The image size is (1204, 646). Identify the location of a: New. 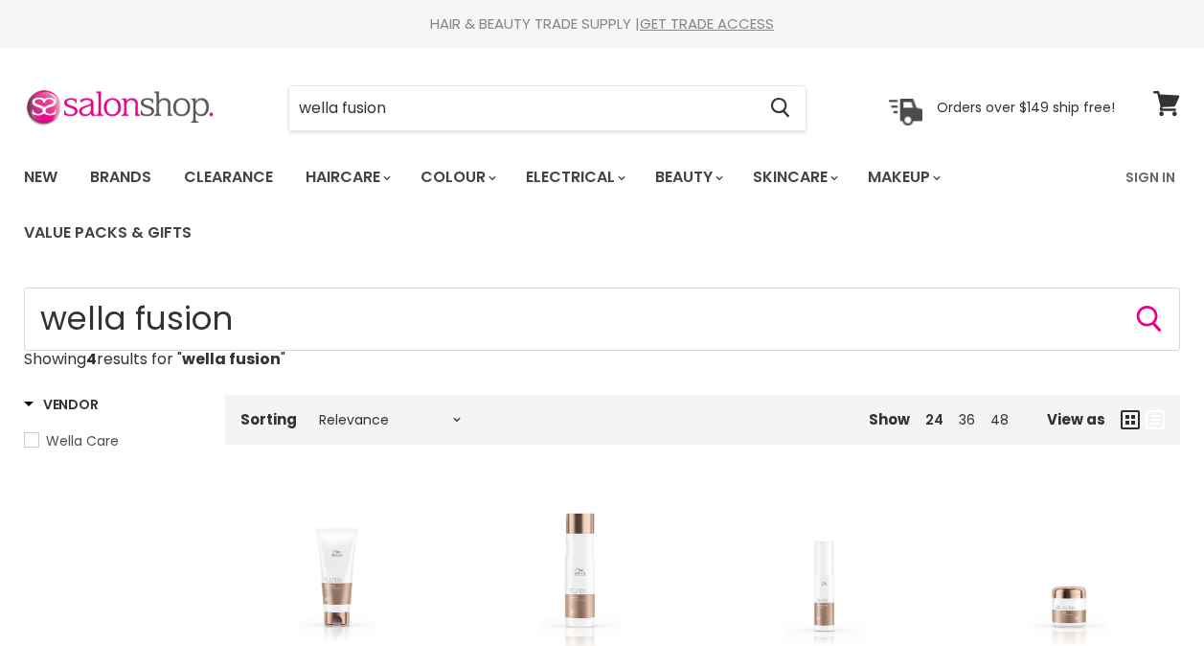
(40, 177).